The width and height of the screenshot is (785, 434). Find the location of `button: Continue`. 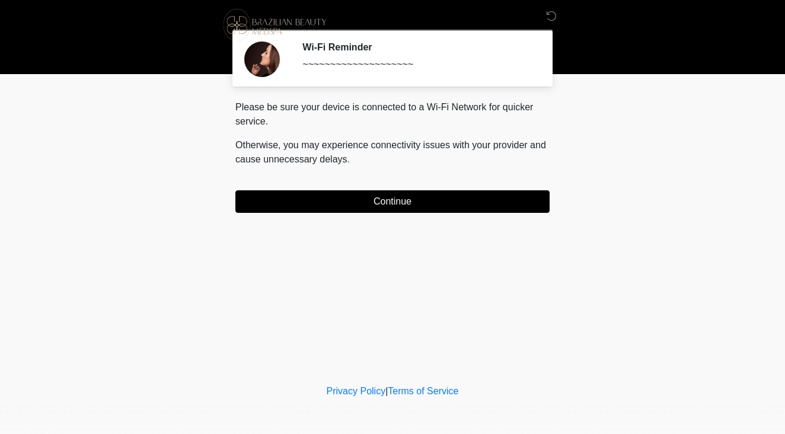

button: Continue is located at coordinates (392, 201).